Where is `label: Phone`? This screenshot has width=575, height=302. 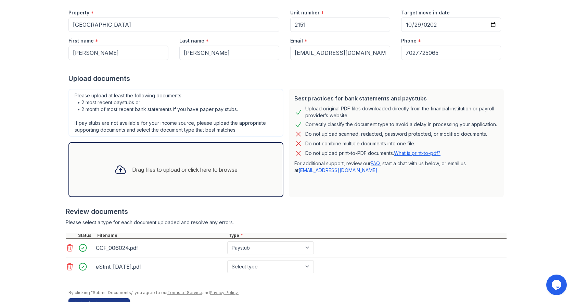 label: Phone is located at coordinates (409, 41).